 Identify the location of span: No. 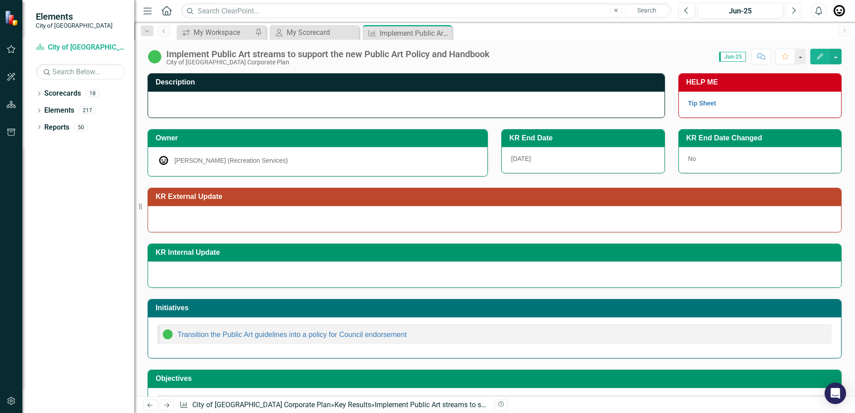
(693, 159).